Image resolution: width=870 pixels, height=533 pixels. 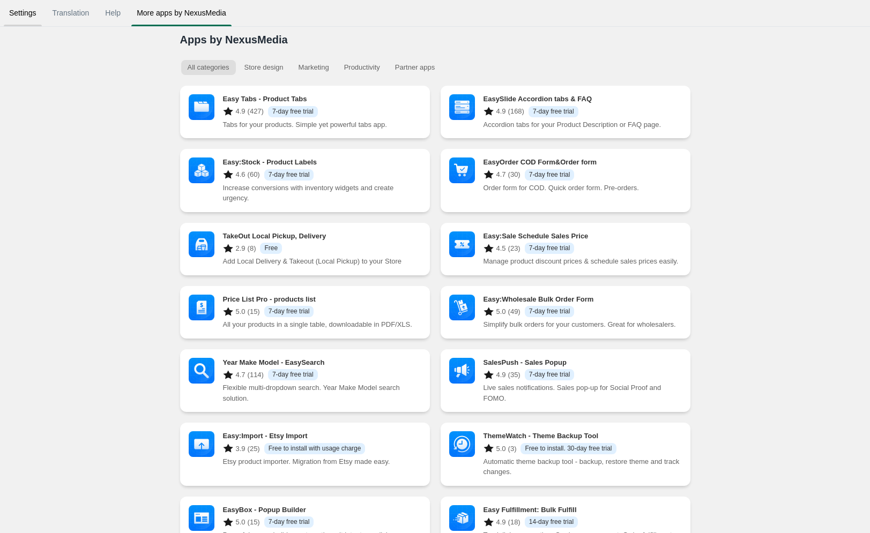 What do you see at coordinates (435, 40) in the screenshot?
I see `h1: Apps by Nexus` at bounding box center [435, 40].